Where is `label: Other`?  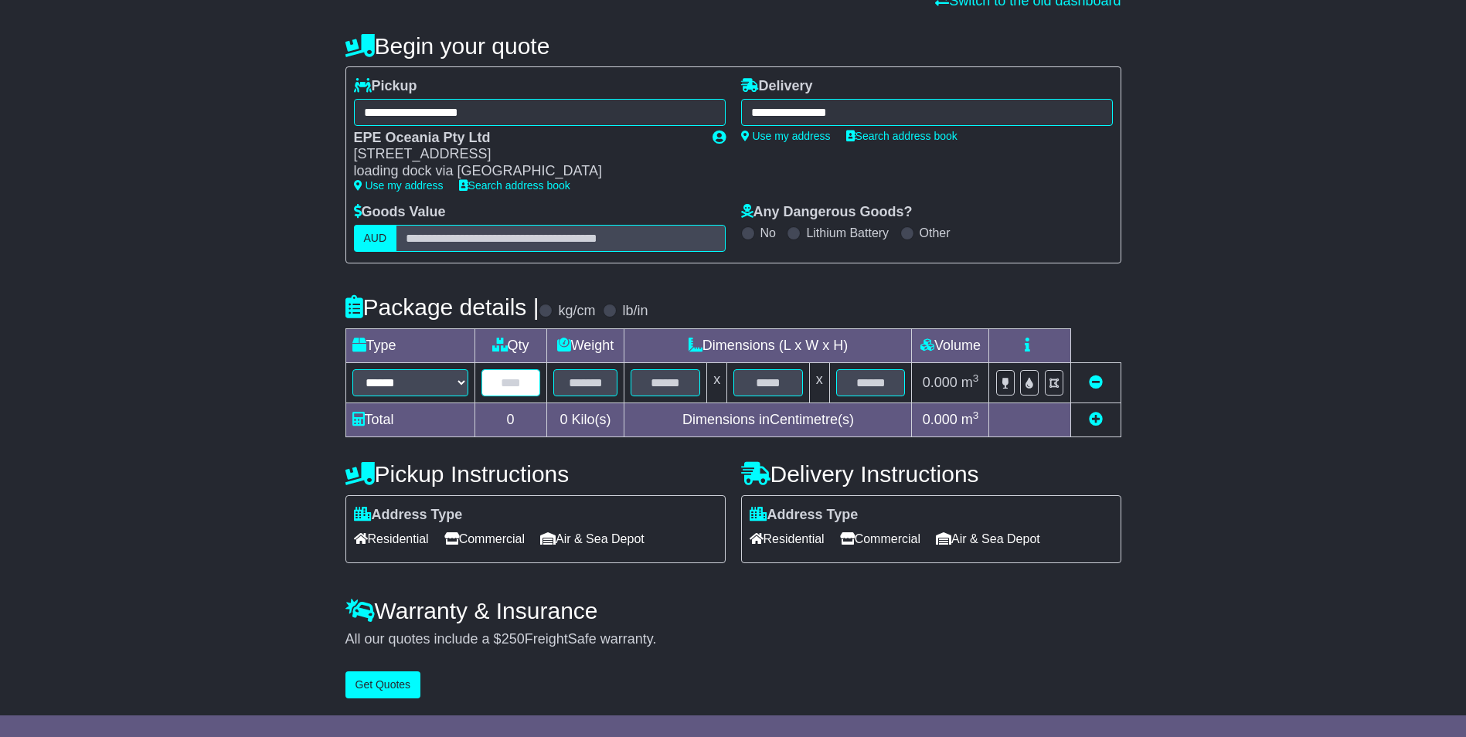 label: Other is located at coordinates (935, 233).